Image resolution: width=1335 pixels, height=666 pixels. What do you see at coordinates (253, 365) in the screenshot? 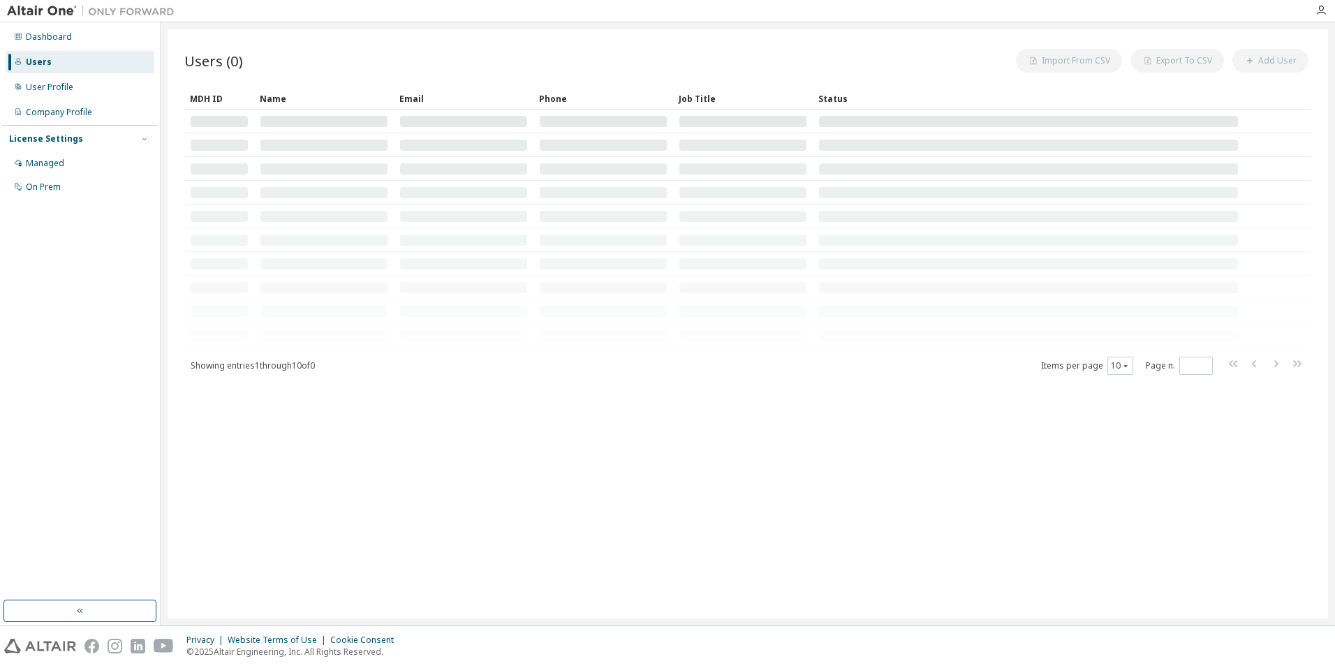
I see `span: Showing entries 1 through 10 of 0` at bounding box center [253, 365].